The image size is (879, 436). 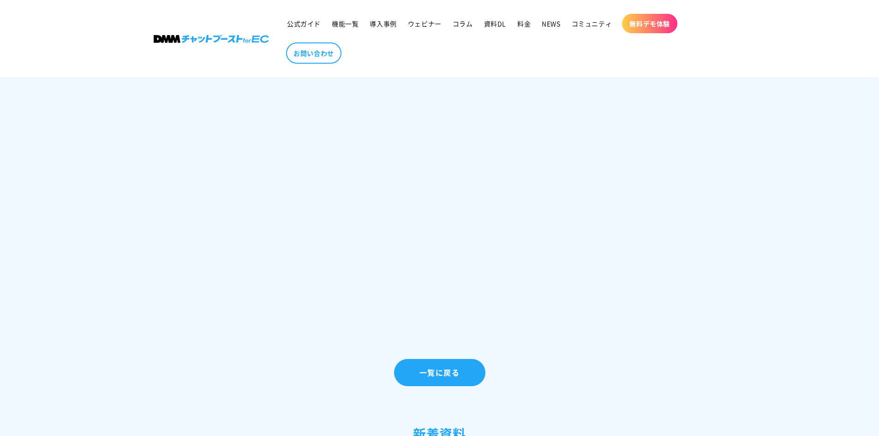 What do you see at coordinates (524, 24) in the screenshot?
I see `span: 料金` at bounding box center [524, 24].